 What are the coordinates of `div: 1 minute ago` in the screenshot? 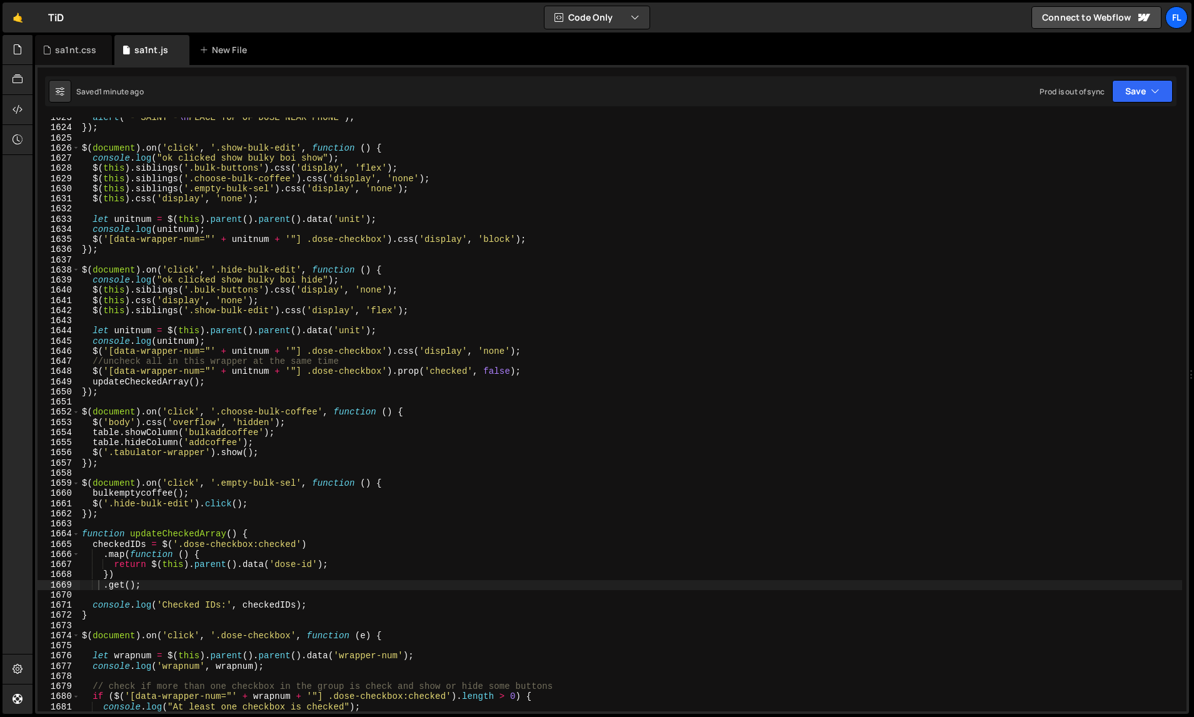 It's located at (121, 91).